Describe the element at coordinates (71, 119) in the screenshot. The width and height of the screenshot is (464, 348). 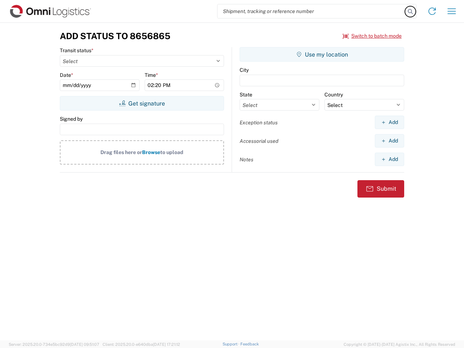
I see `label: Signed by` at that location.